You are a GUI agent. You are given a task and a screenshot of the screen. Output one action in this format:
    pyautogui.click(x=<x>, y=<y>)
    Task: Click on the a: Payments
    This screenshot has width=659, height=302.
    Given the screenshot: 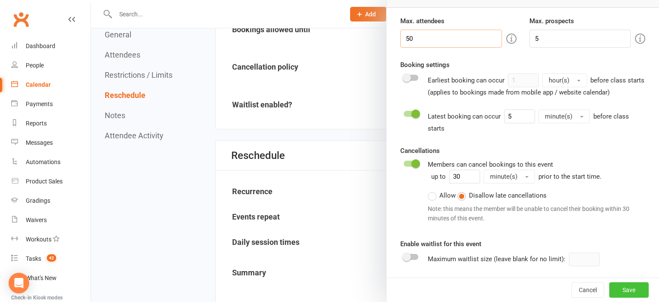 What is the action you would take?
    pyautogui.click(x=51, y=104)
    